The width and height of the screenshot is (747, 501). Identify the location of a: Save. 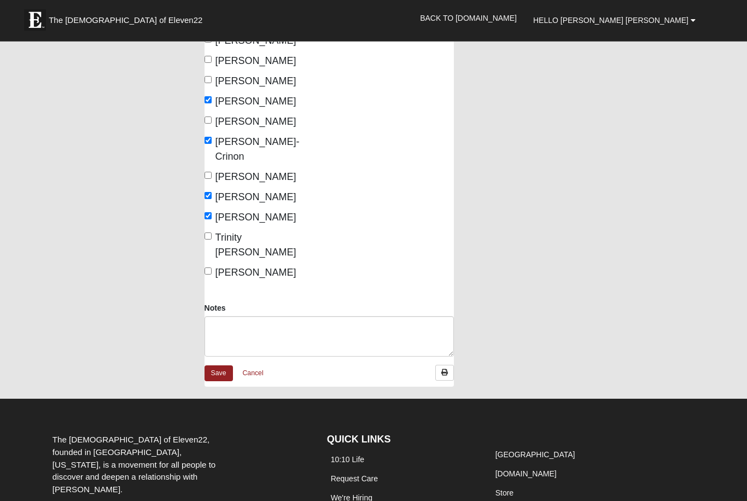
(219, 374).